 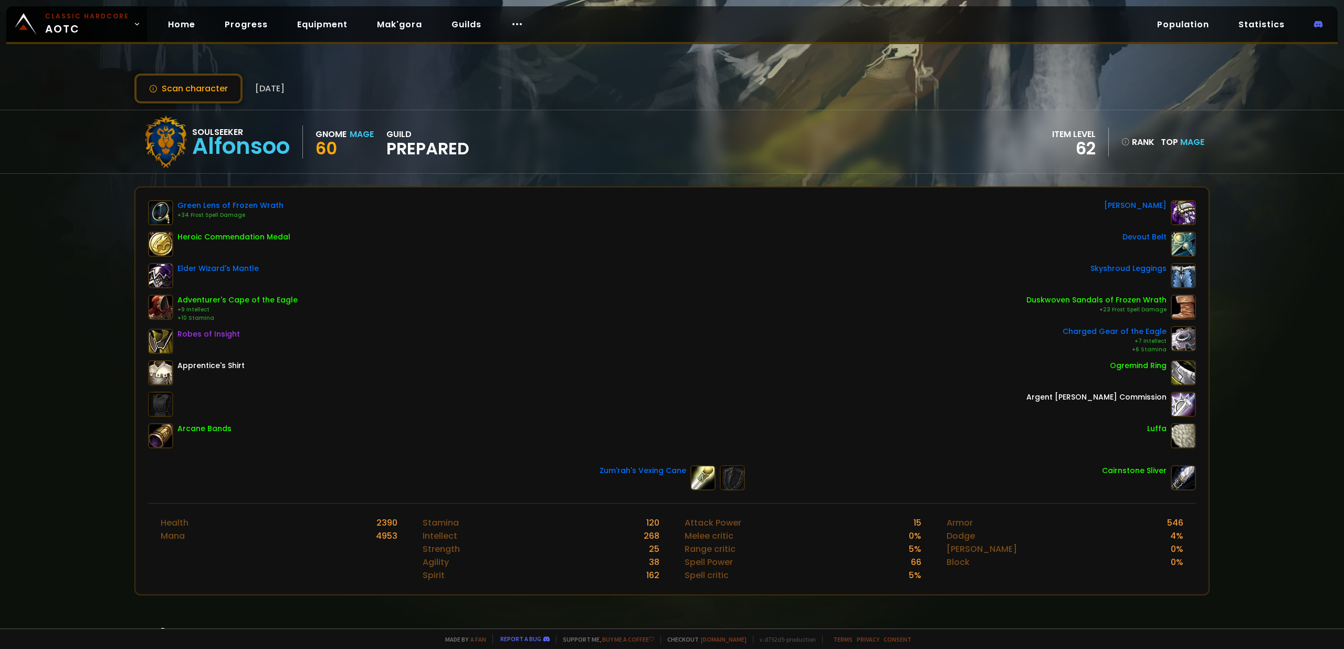 What do you see at coordinates (331, 134) in the screenshot?
I see `div: Gnome` at bounding box center [331, 134].